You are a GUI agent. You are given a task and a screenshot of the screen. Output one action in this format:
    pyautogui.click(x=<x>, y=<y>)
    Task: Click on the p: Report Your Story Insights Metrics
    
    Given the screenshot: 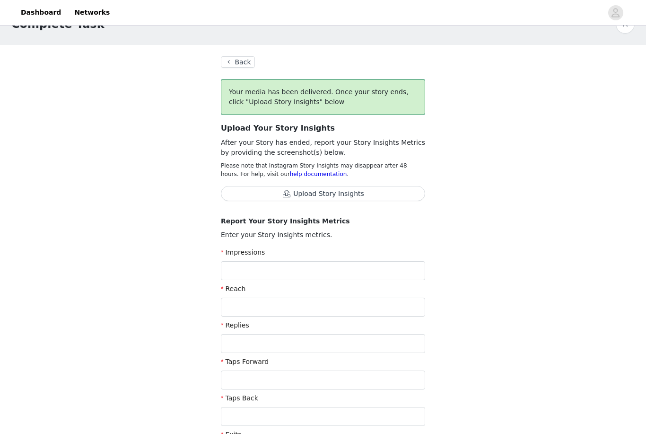 What is the action you would take?
    pyautogui.click(x=323, y=221)
    